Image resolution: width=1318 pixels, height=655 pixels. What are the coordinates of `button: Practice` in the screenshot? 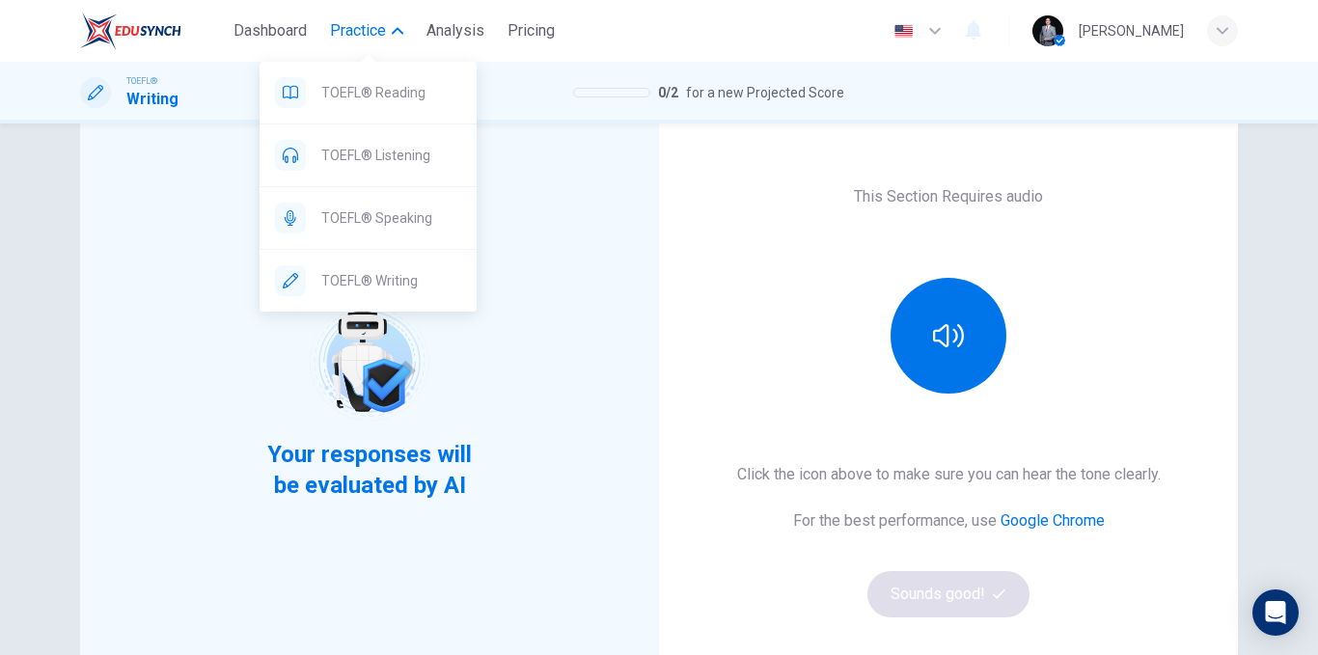 It's located at (367, 31).